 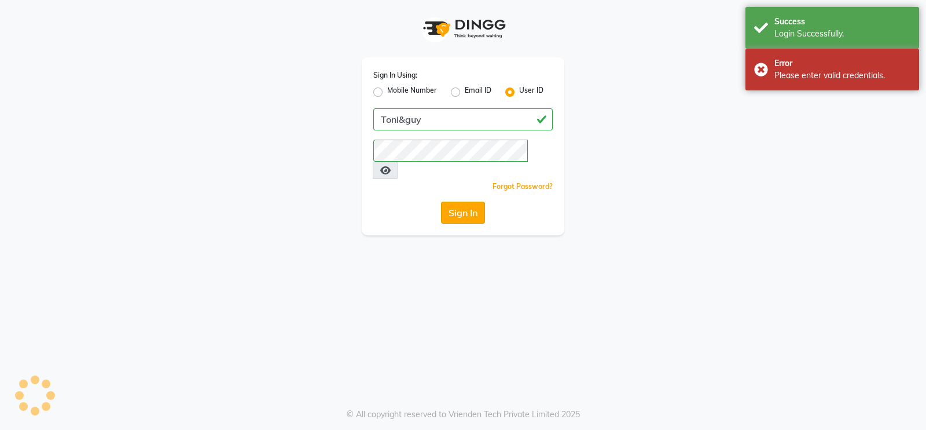 What do you see at coordinates (842, 21) in the screenshot?
I see `div: Success` at bounding box center [842, 21].